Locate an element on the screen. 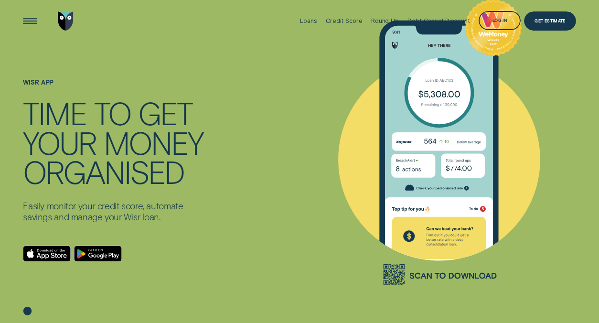 The width and height of the screenshot is (599, 323). a: Android App on Google Play is located at coordinates (98, 254).